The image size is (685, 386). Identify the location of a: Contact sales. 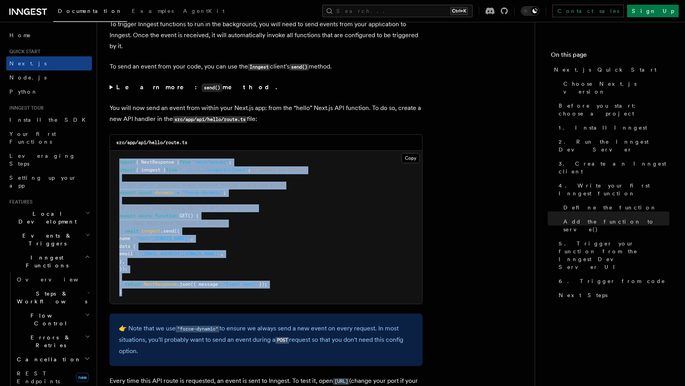
(588, 11).